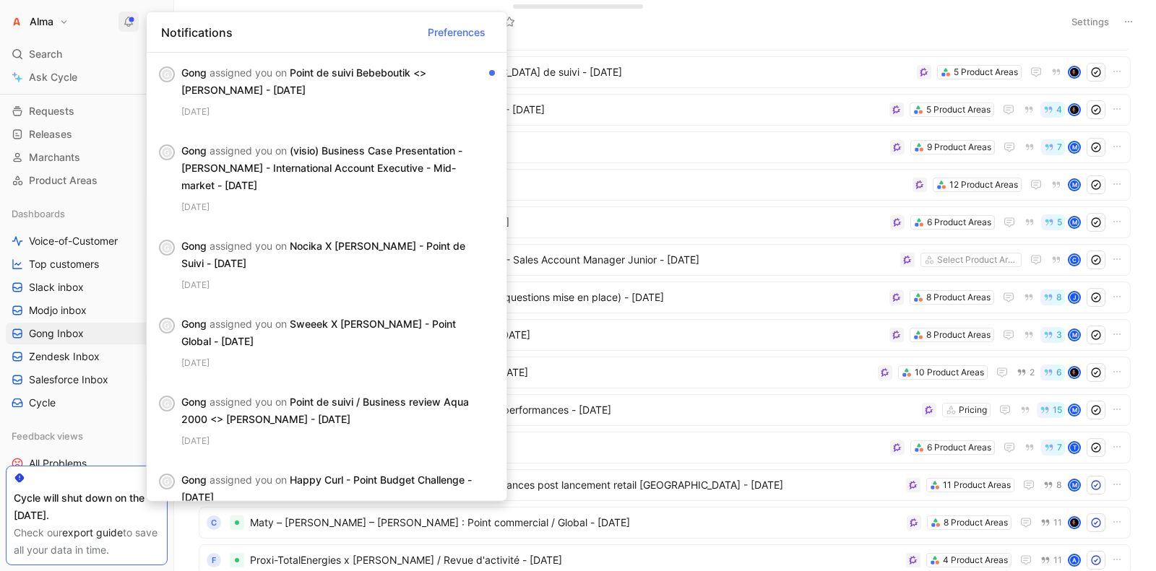  What do you see at coordinates (456, 32) in the screenshot?
I see `button: Preferences` at bounding box center [456, 32].